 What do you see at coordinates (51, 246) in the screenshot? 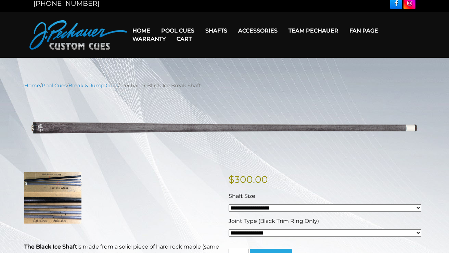
I see `strong: The Black Ice Shaft` at bounding box center [51, 246].